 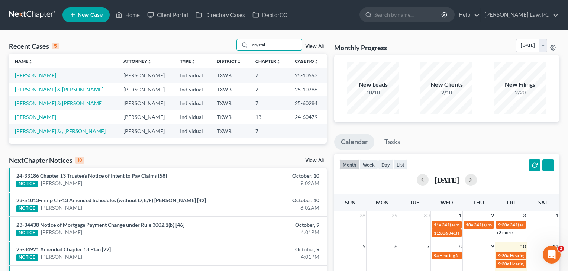 I want to click on a: Attorneyunfold_more, so click(x=138, y=61).